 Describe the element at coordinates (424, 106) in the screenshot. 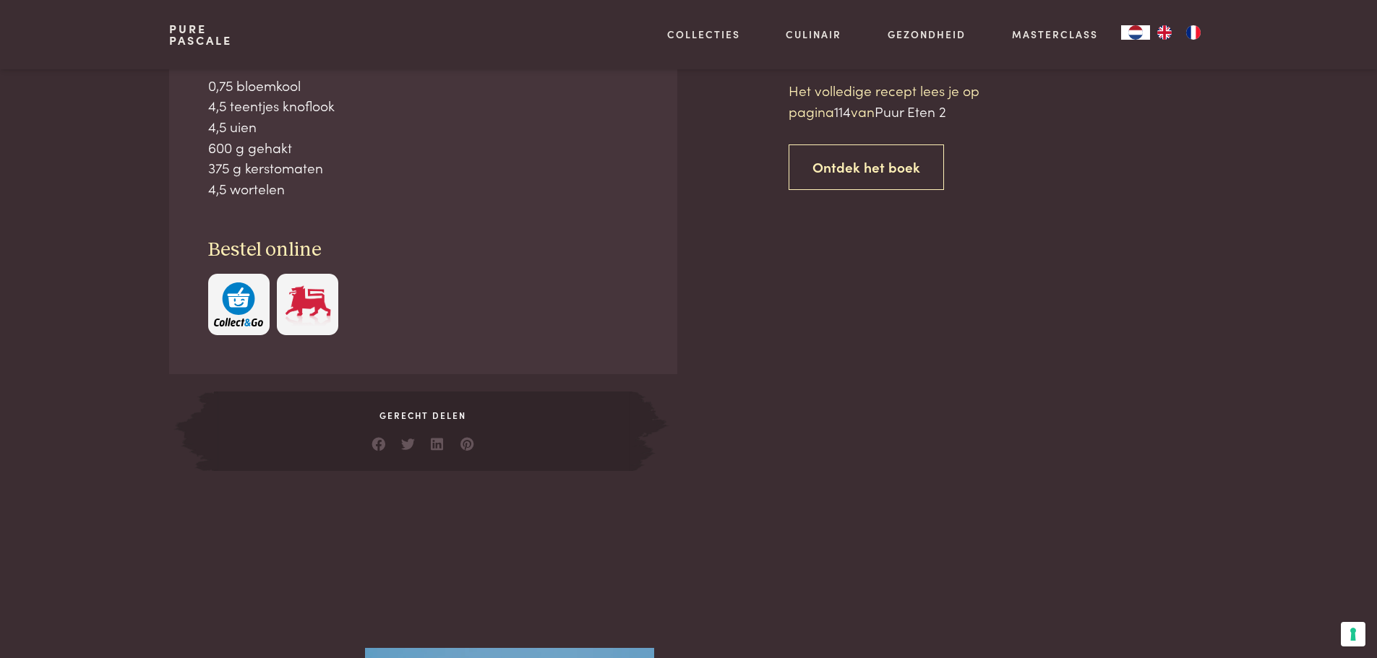

I see `div: 4,5 teentjes knoflook` at that location.